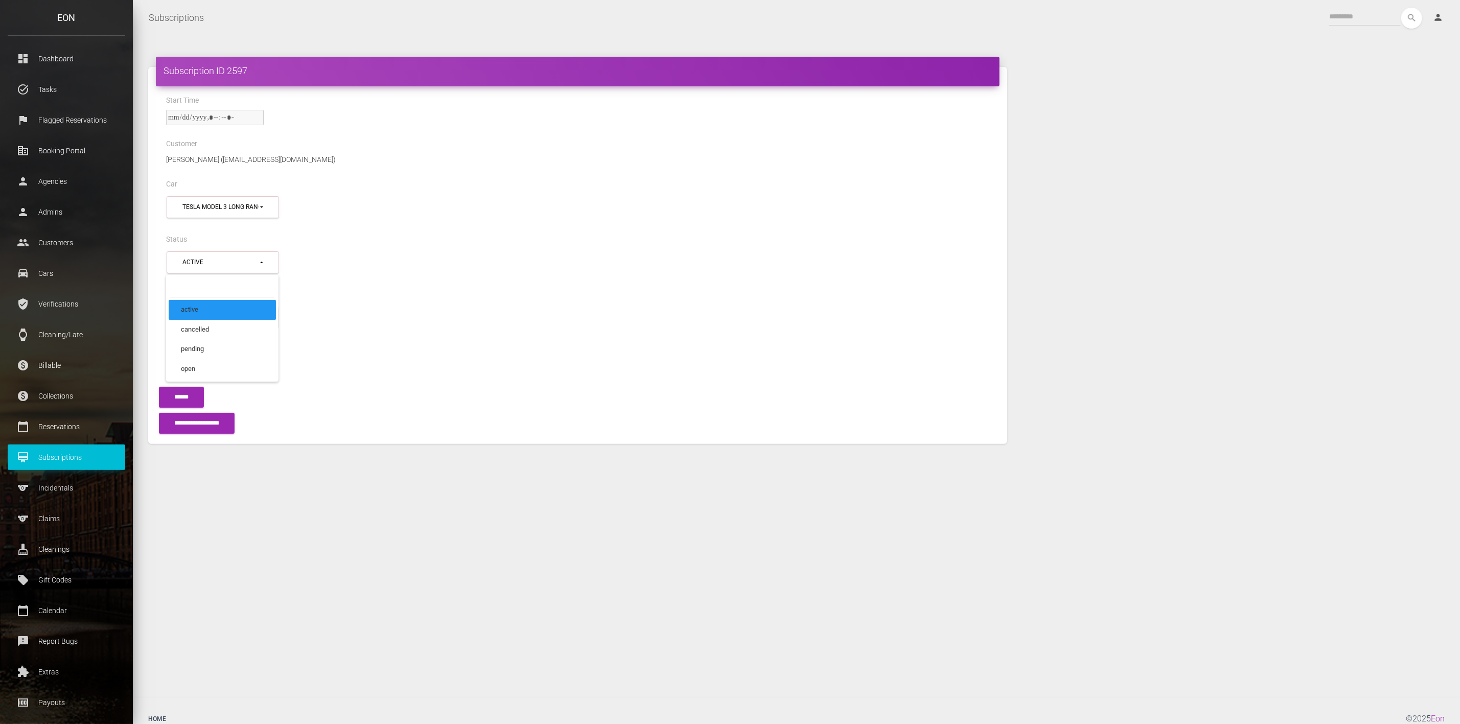 The image size is (1460, 724). What do you see at coordinates (66, 457) in the screenshot?
I see `a: card_membership Subscriptions` at bounding box center [66, 457].